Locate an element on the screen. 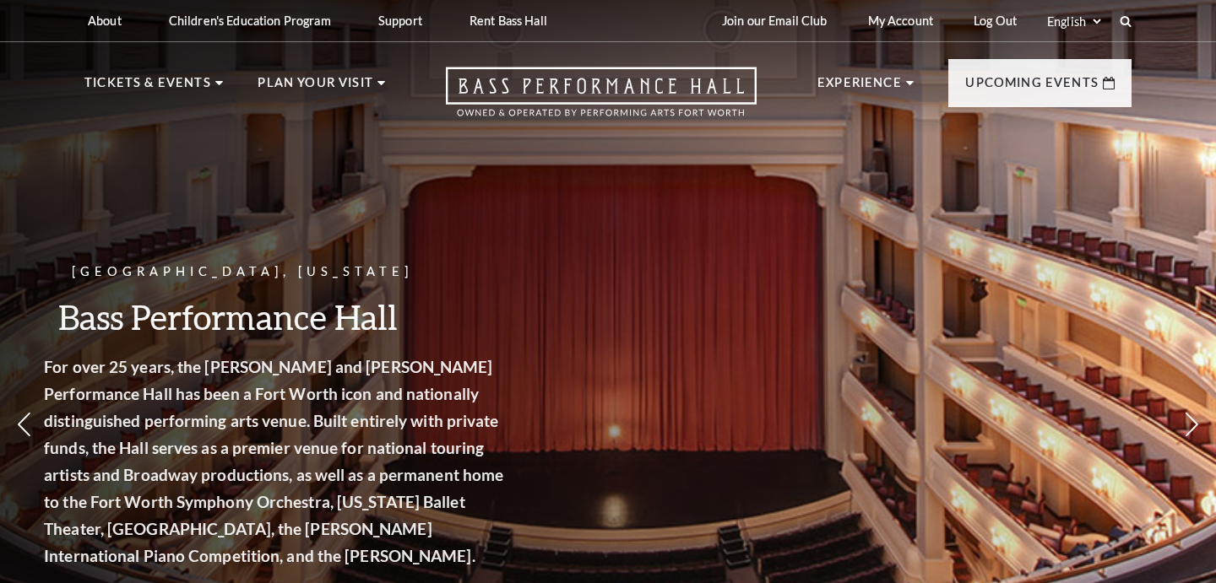  p: Children's Education Program is located at coordinates (250, 20).